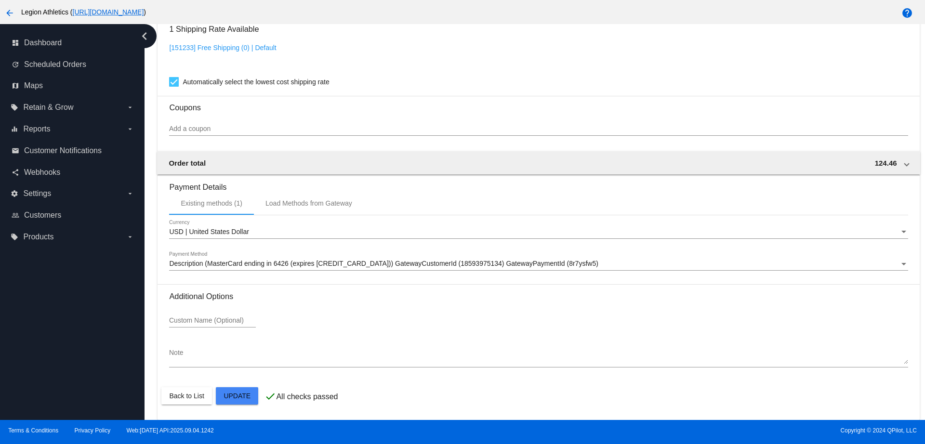 This screenshot has height=444, width=925. Describe the element at coordinates (43, 43) in the screenshot. I see `span: Dashboard` at that location.